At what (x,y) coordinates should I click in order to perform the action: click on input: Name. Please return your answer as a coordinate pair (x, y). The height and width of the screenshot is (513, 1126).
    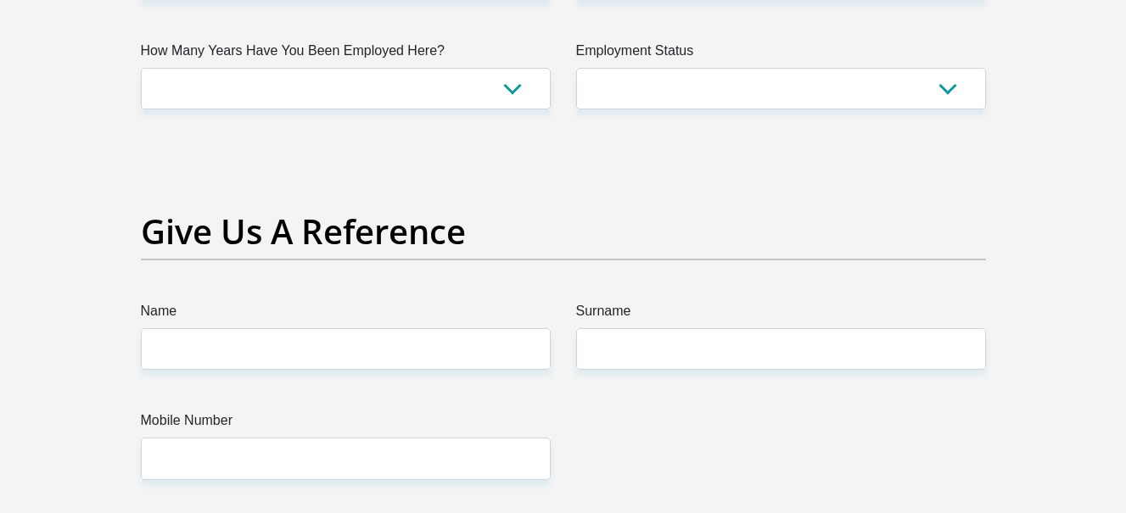
    Looking at the image, I should click on (345, 349).